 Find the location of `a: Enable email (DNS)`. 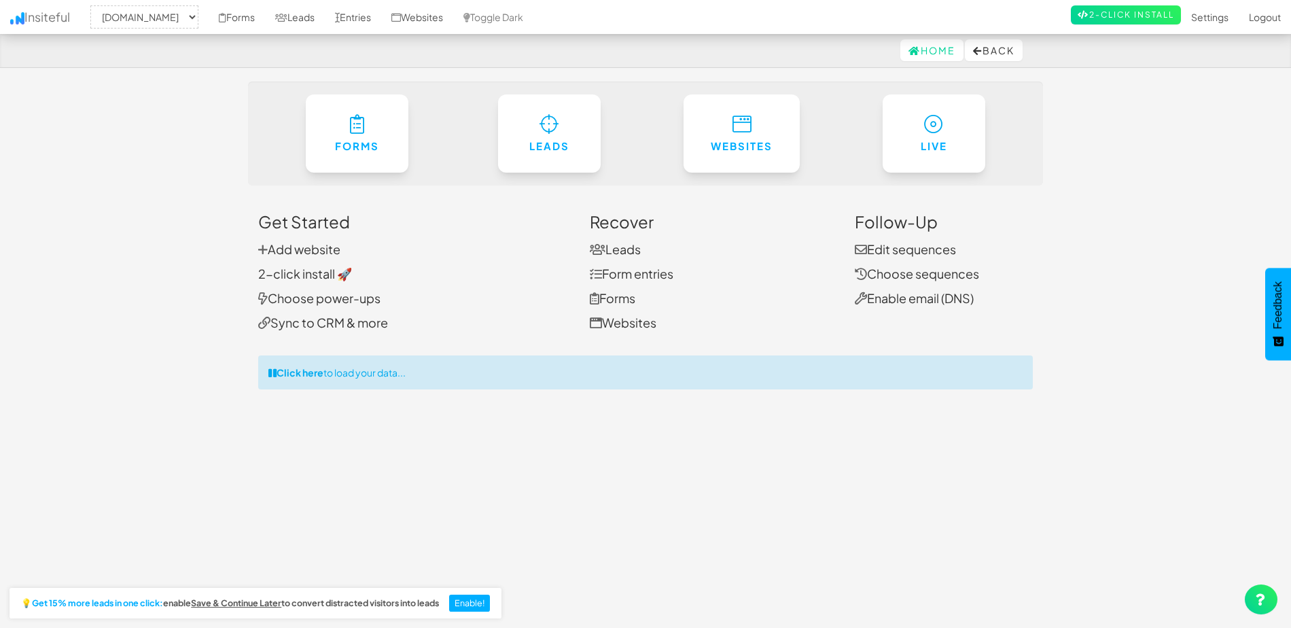

a: Enable email (DNS) is located at coordinates (914, 298).